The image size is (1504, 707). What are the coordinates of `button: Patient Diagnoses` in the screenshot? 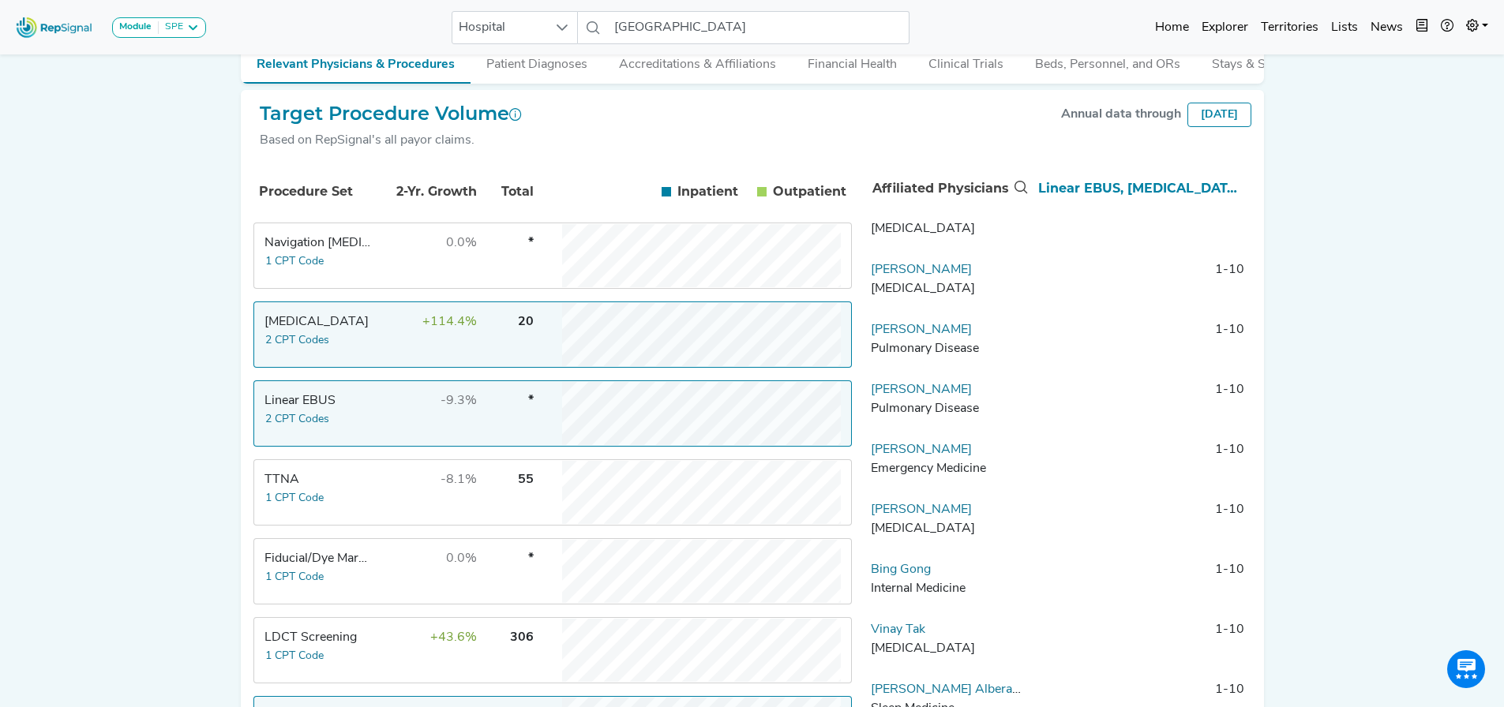 It's located at (537, 61).